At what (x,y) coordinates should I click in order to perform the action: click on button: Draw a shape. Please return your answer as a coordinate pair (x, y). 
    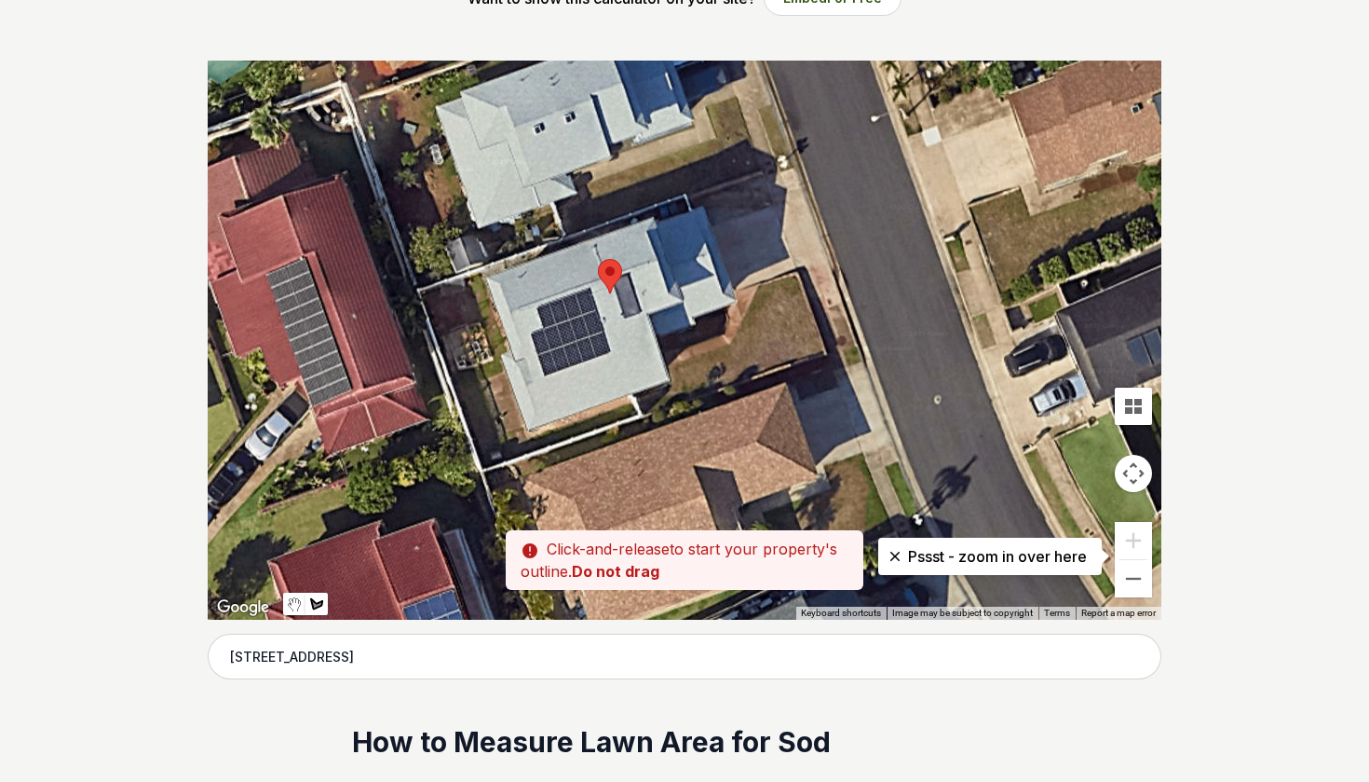
    Looking at the image, I should click on (317, 604).